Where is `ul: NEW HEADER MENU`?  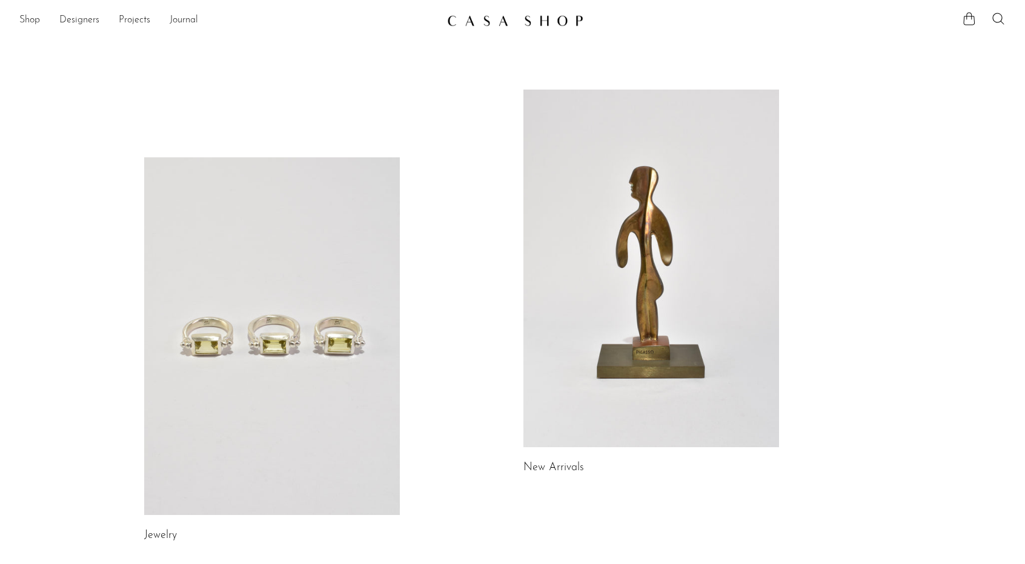 ul: NEW HEADER MENU is located at coordinates (228, 21).